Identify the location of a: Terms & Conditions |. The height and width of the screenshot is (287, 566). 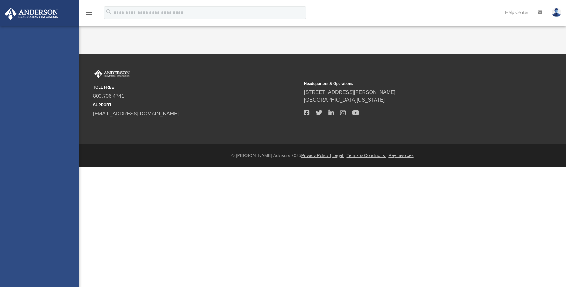
(367, 156).